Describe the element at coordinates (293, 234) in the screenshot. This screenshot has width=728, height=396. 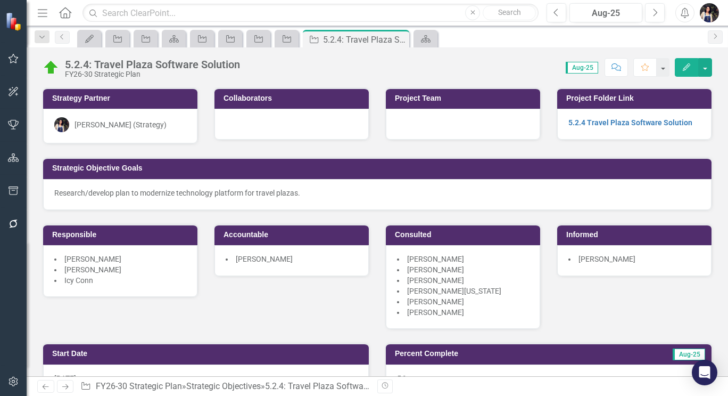
I see `h3: Accountable` at that location.